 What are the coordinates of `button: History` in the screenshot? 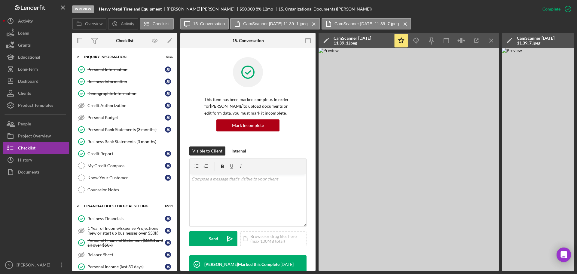 It's located at (36, 160).